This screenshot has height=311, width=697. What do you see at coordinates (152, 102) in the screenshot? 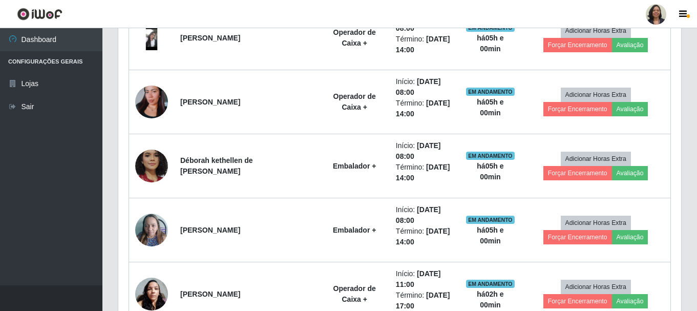
I see `img: 1743427622998.jpeg` at bounding box center [152, 102].